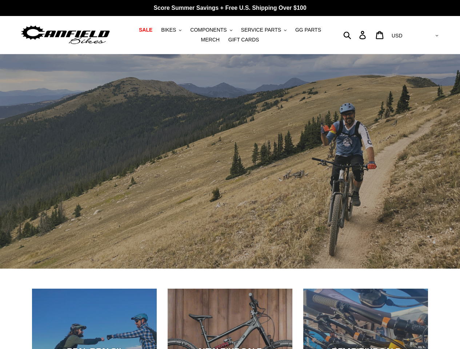 This screenshot has height=349, width=460. I want to click on span: SALE, so click(145, 30).